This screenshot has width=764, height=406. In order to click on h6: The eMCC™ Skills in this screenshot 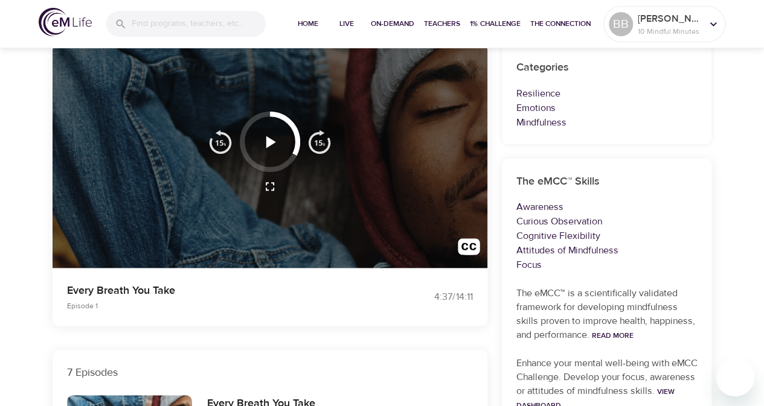, I will do `click(607, 182)`.